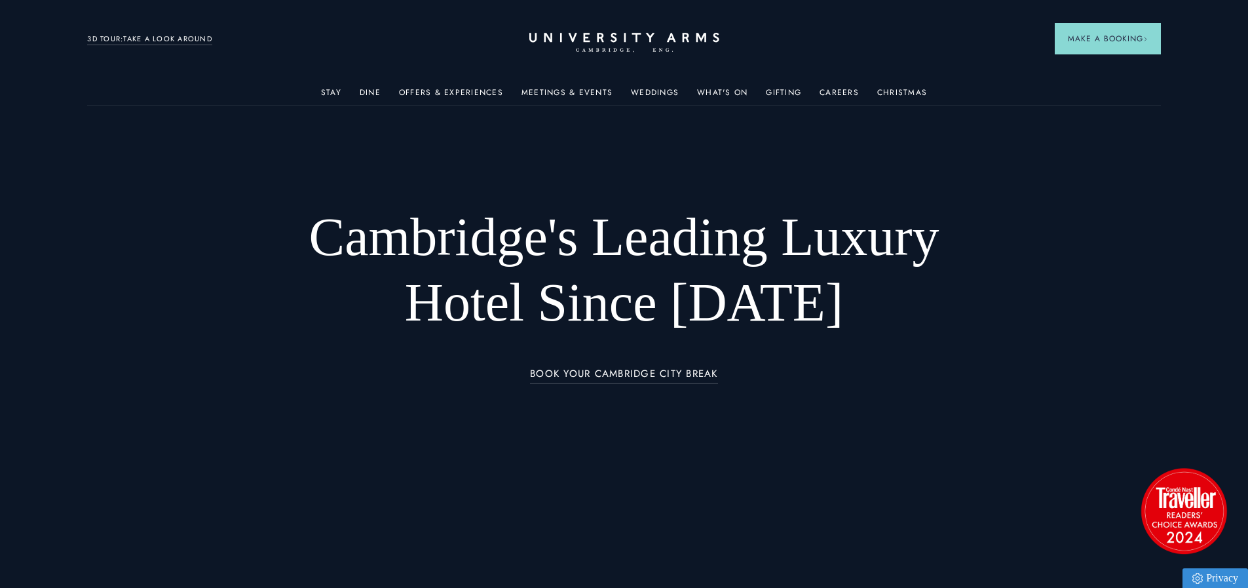 Image resolution: width=1248 pixels, height=588 pixels. Describe the element at coordinates (1145, 39) in the screenshot. I see `img: Arrow icon` at that location.